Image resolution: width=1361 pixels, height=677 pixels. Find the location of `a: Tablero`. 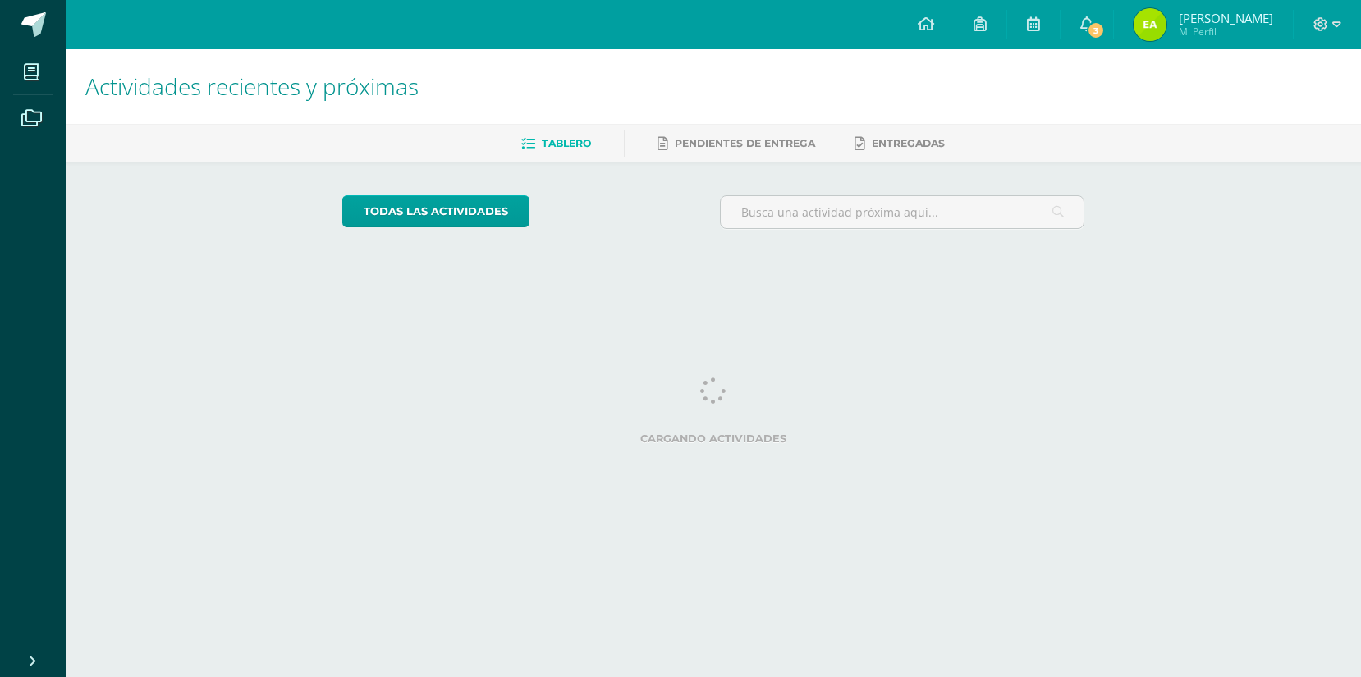

a: Tablero is located at coordinates (556, 144).